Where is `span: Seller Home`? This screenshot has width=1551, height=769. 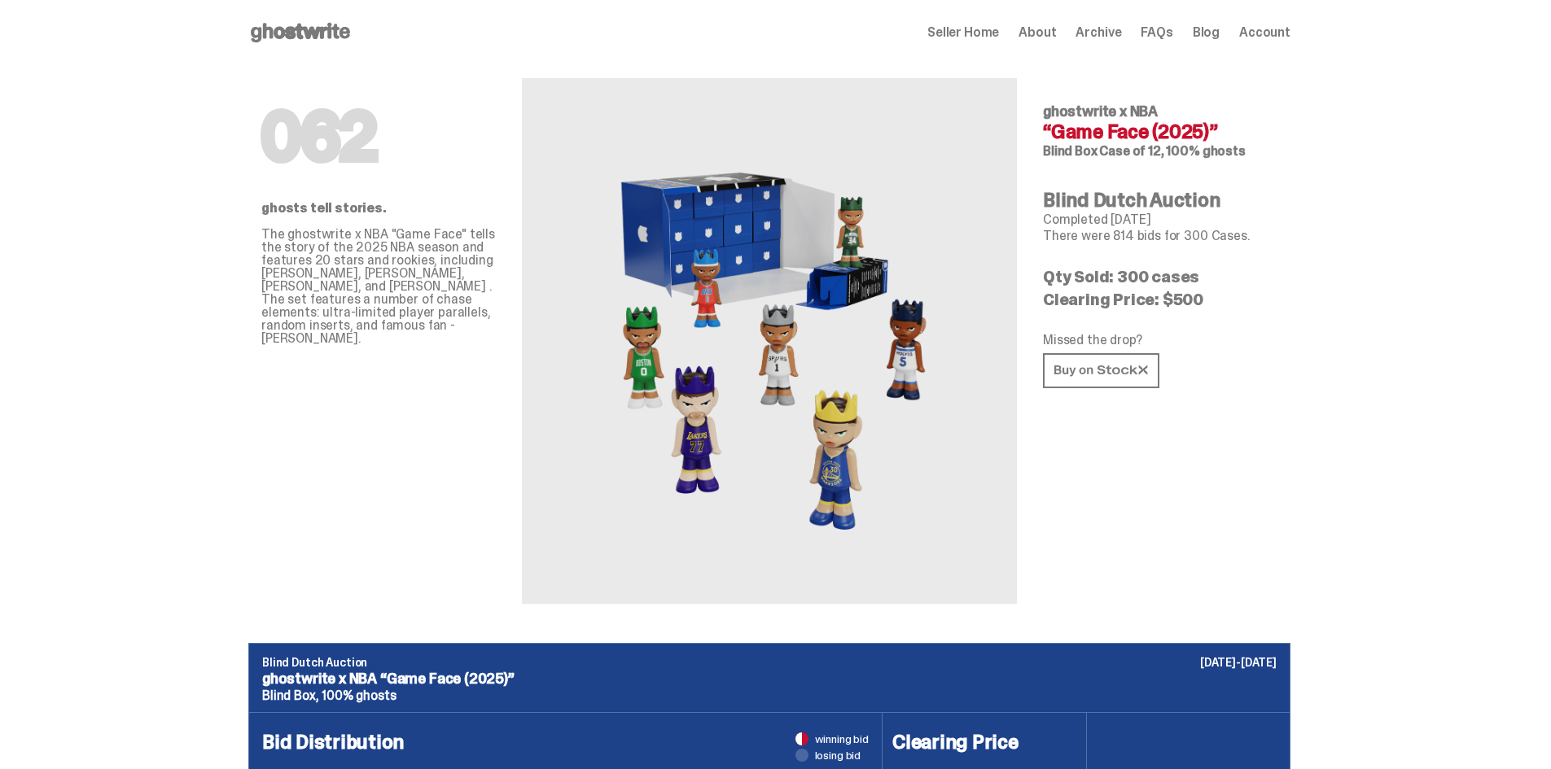
span: Seller Home is located at coordinates (963, 33).